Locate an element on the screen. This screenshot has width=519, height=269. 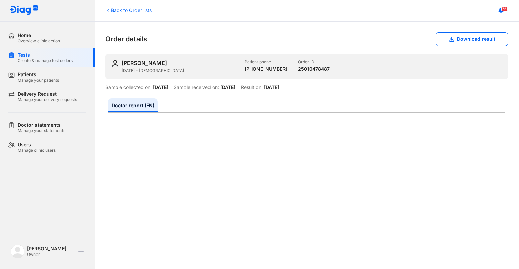
div: Tests is located at coordinates (45, 55).